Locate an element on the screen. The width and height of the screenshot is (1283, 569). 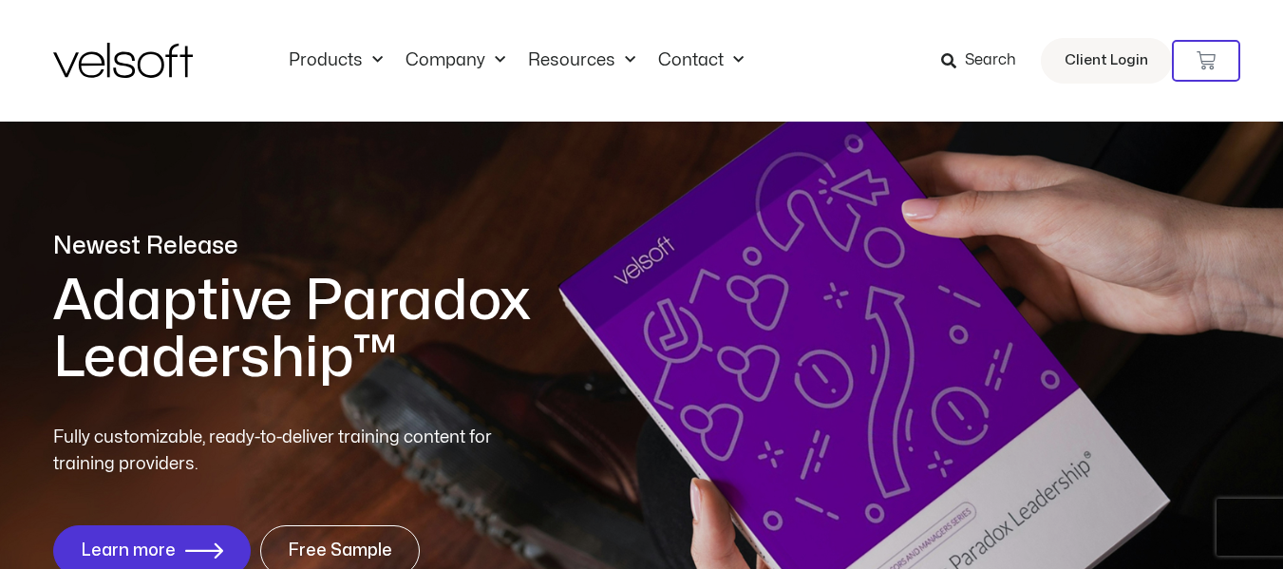
span: Search is located at coordinates (991, 61).